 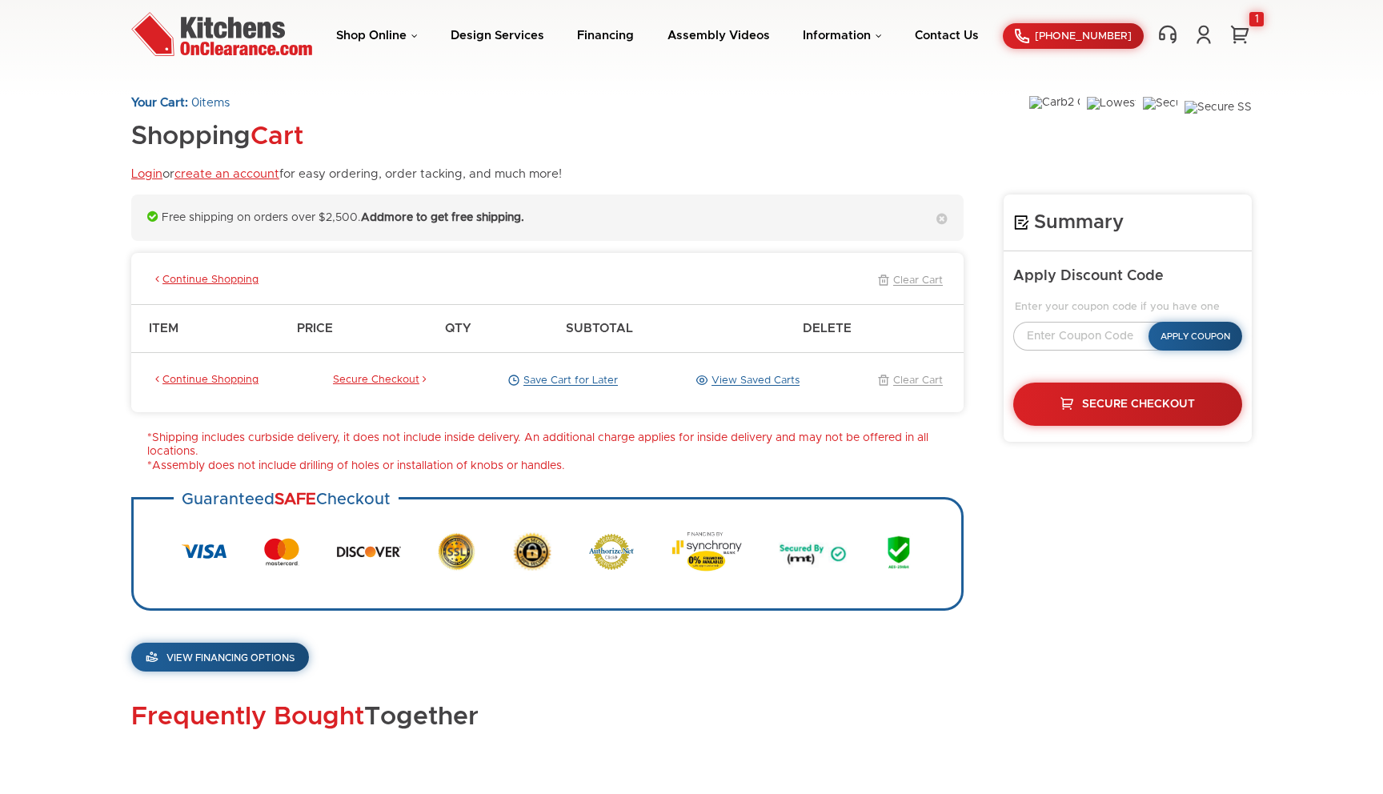 What do you see at coordinates (282, 551) in the screenshot?
I see `img: MasterCard` at bounding box center [282, 551].